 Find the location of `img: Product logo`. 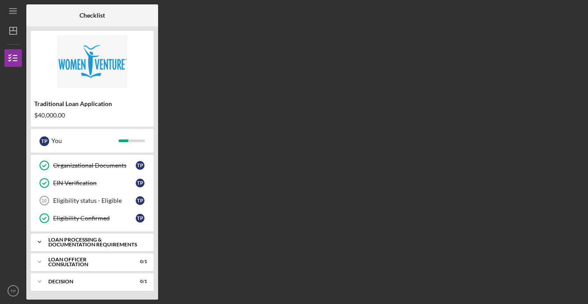

img: Product logo is located at coordinates (92, 62).